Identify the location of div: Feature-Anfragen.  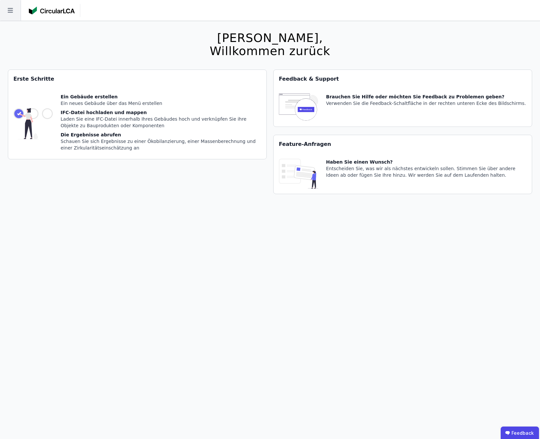
(403, 144).